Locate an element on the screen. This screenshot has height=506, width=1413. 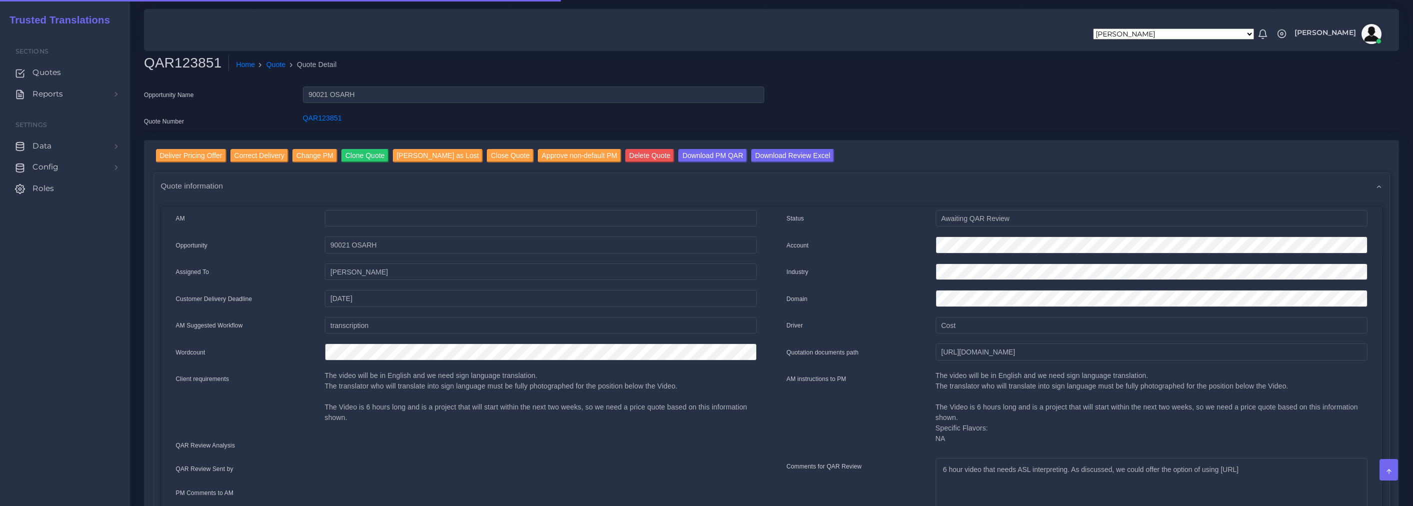
label: Customer Delivery Deadline is located at coordinates (214, 299).